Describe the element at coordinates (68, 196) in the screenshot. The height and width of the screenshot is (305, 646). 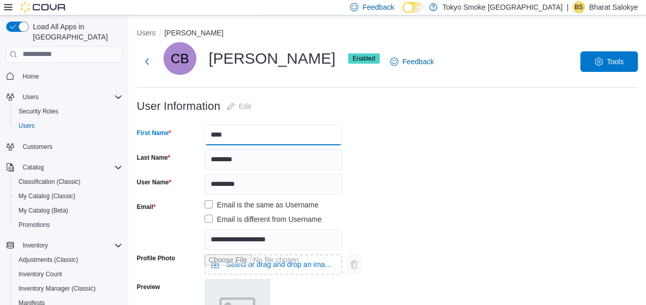
I see `button: My Catalog (Classic)` at that location.